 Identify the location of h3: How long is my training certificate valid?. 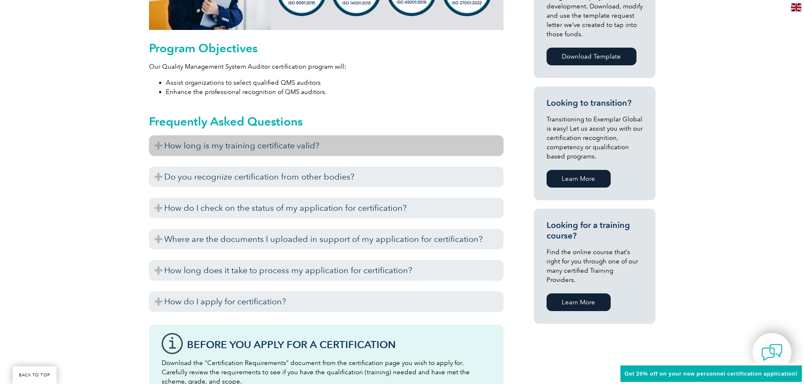
(326, 146).